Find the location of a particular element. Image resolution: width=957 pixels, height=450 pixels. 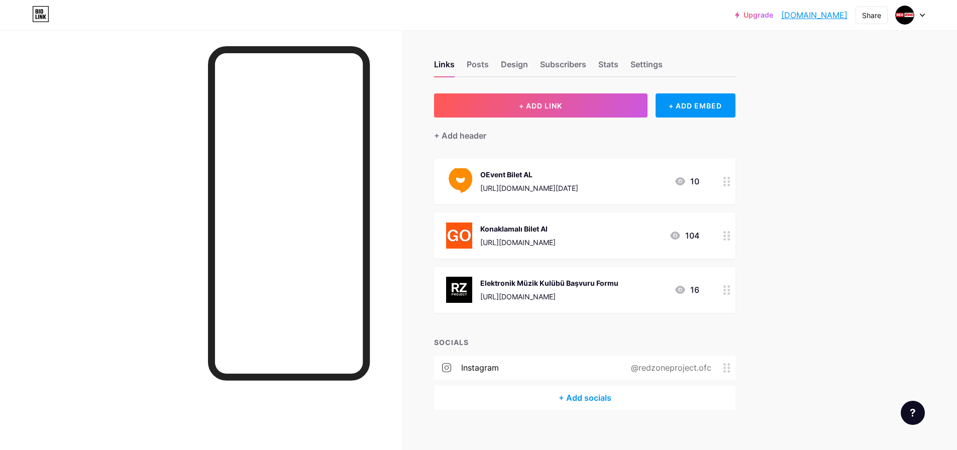

div: Posts is located at coordinates (478, 67).